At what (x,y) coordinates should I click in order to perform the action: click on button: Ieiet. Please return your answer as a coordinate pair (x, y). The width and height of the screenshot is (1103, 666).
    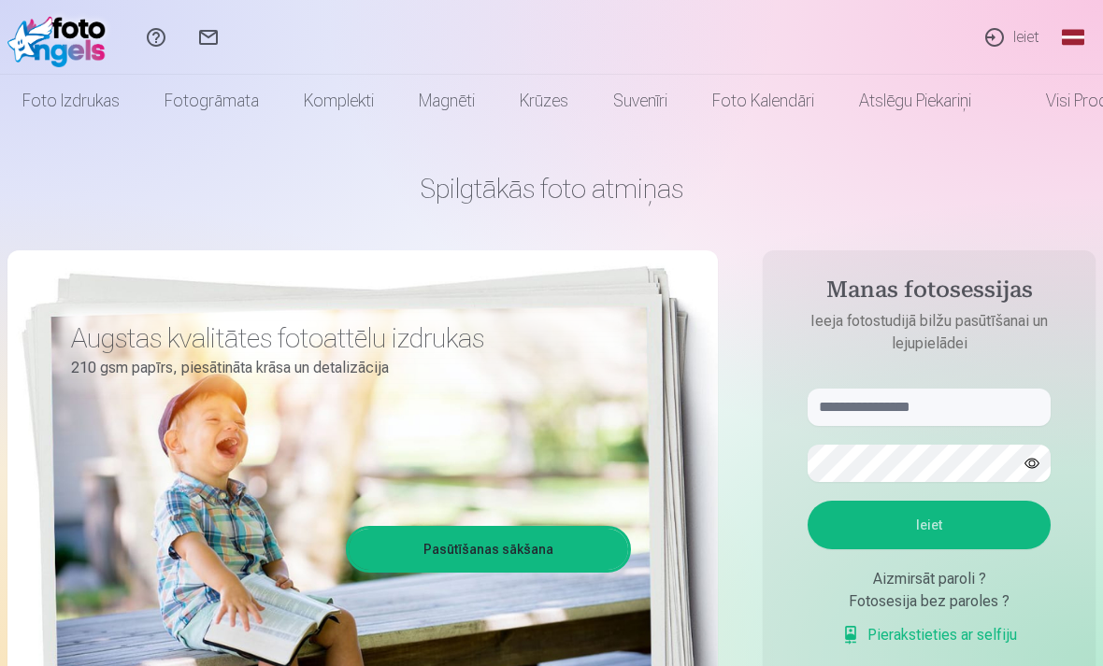
    Looking at the image, I should click on (929, 525).